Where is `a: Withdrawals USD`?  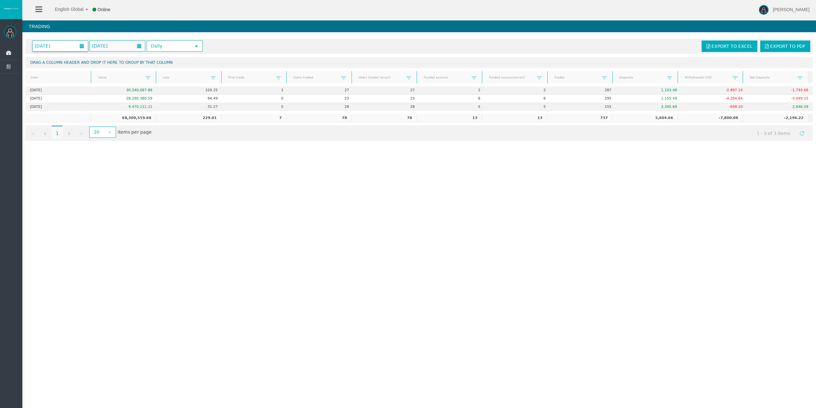
a: Withdrawals USD is located at coordinates (706, 77).